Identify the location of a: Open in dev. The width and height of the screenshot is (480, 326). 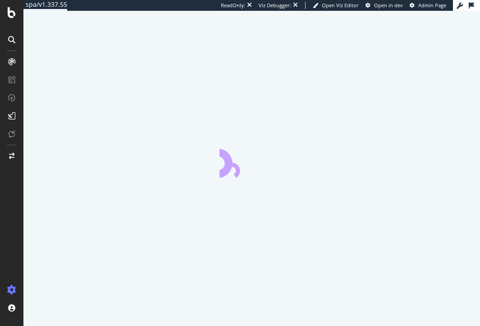
(384, 5).